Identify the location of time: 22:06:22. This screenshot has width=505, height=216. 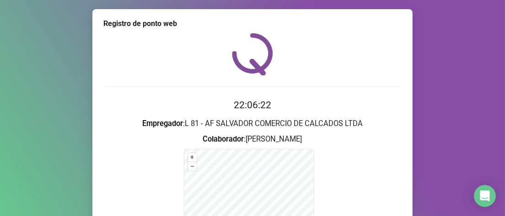
(253, 105).